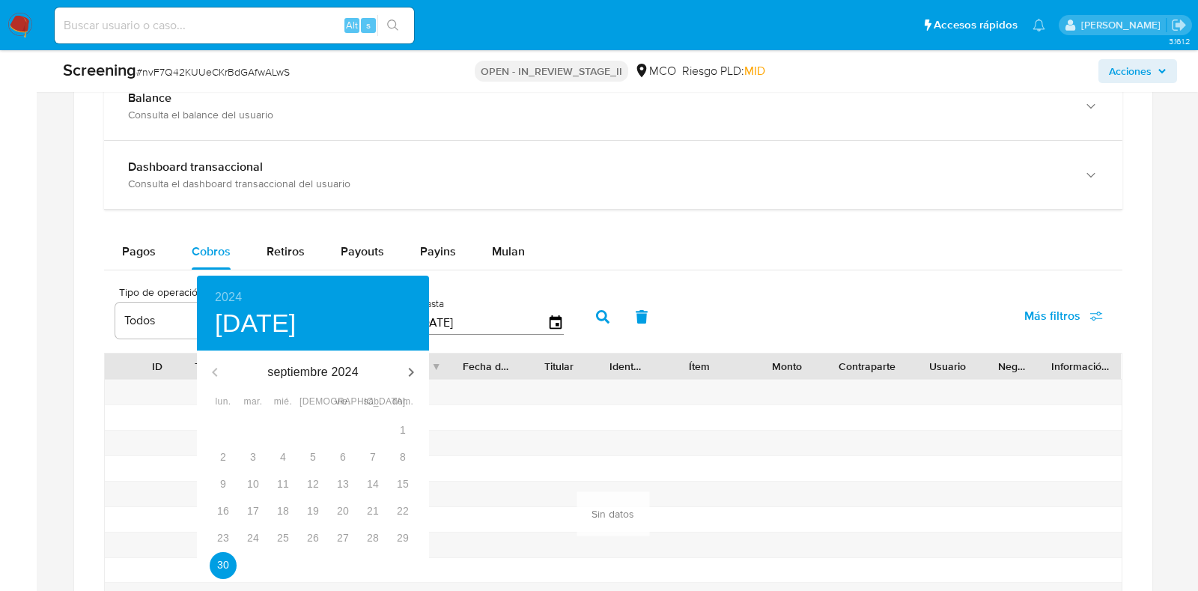  Describe the element at coordinates (373, 402) in the screenshot. I see `span: sáb.` at that location.